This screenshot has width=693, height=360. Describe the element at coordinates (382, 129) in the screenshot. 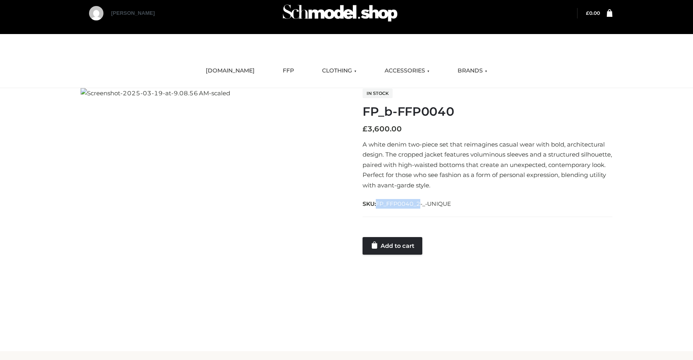

I see `bdi: 3,600.00` at that location.